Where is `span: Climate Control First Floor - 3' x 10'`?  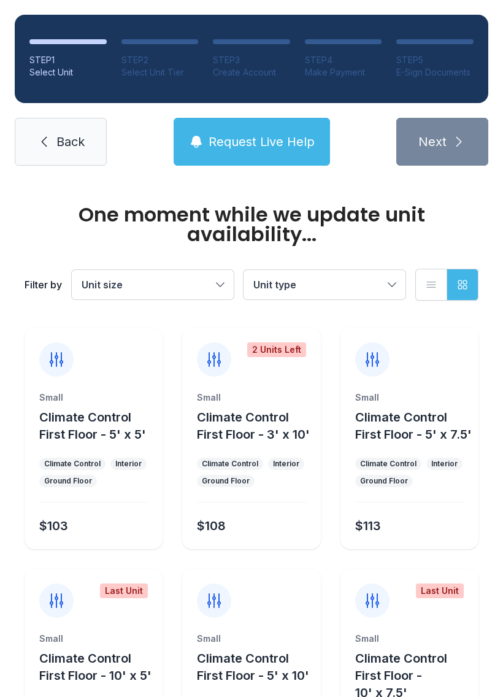
span: Climate Control First Floor - 3' x 10' is located at coordinates (253, 426).